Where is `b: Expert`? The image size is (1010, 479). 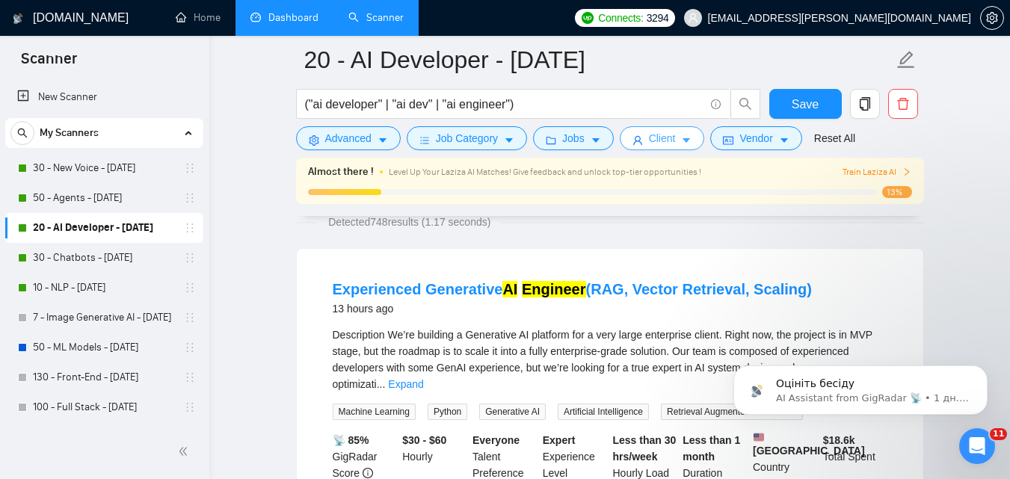
b: Expert is located at coordinates (559, 440).